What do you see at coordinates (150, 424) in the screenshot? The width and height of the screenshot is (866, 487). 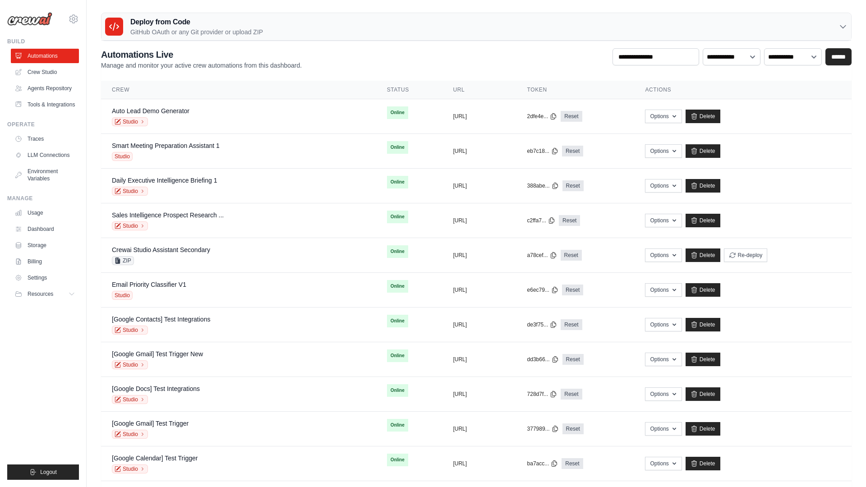 I see `a: [Google Gmail] Test Trigger` at bounding box center [150, 424].